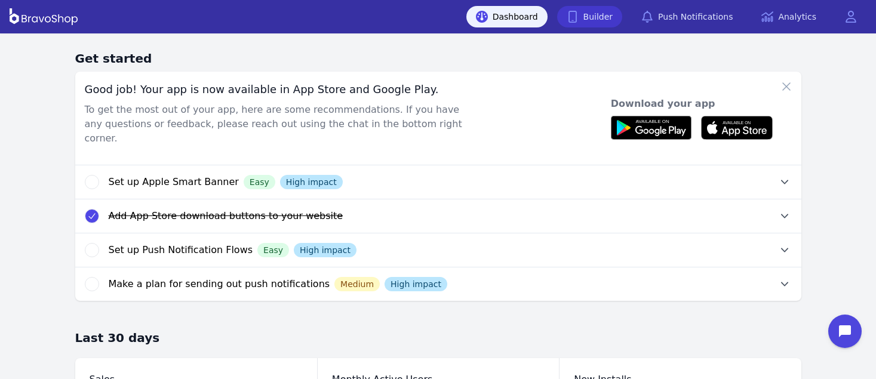 The width and height of the screenshot is (876, 379). I want to click on h3: Last 30 days, so click(438, 338).